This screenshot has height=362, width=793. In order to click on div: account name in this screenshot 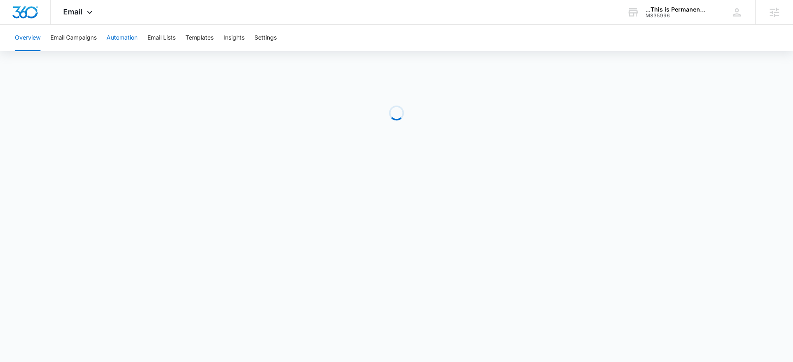, I will do `click(675, 9)`.